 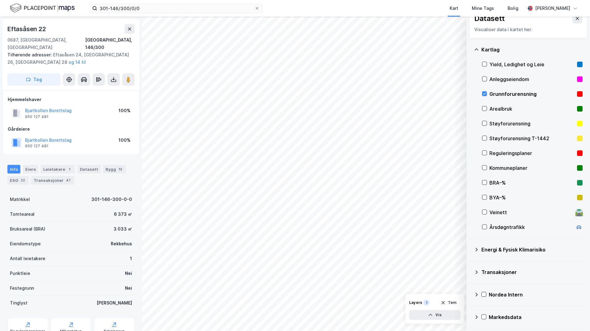 What do you see at coordinates (531, 213) in the screenshot?
I see `div: Veinett` at bounding box center [531, 213].